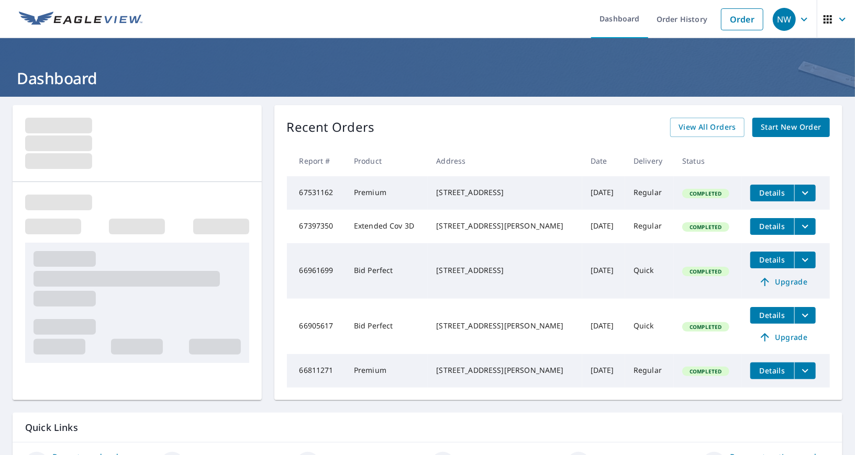 This screenshot has height=455, width=855. Describe the element at coordinates (772, 193) in the screenshot. I see `button: detailsBtn-67531162` at that location.